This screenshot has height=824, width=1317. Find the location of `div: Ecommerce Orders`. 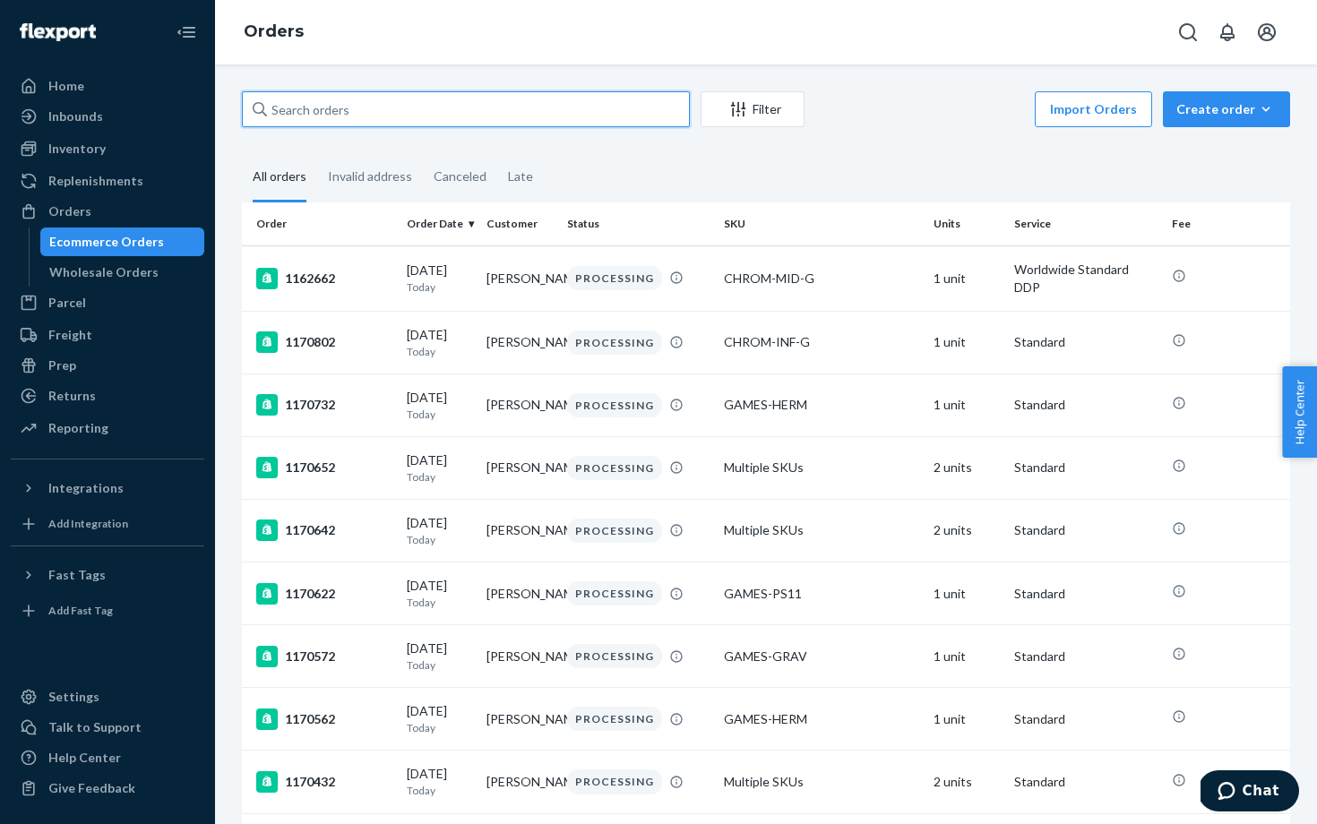

div: Ecommerce Orders is located at coordinates (107, 242).